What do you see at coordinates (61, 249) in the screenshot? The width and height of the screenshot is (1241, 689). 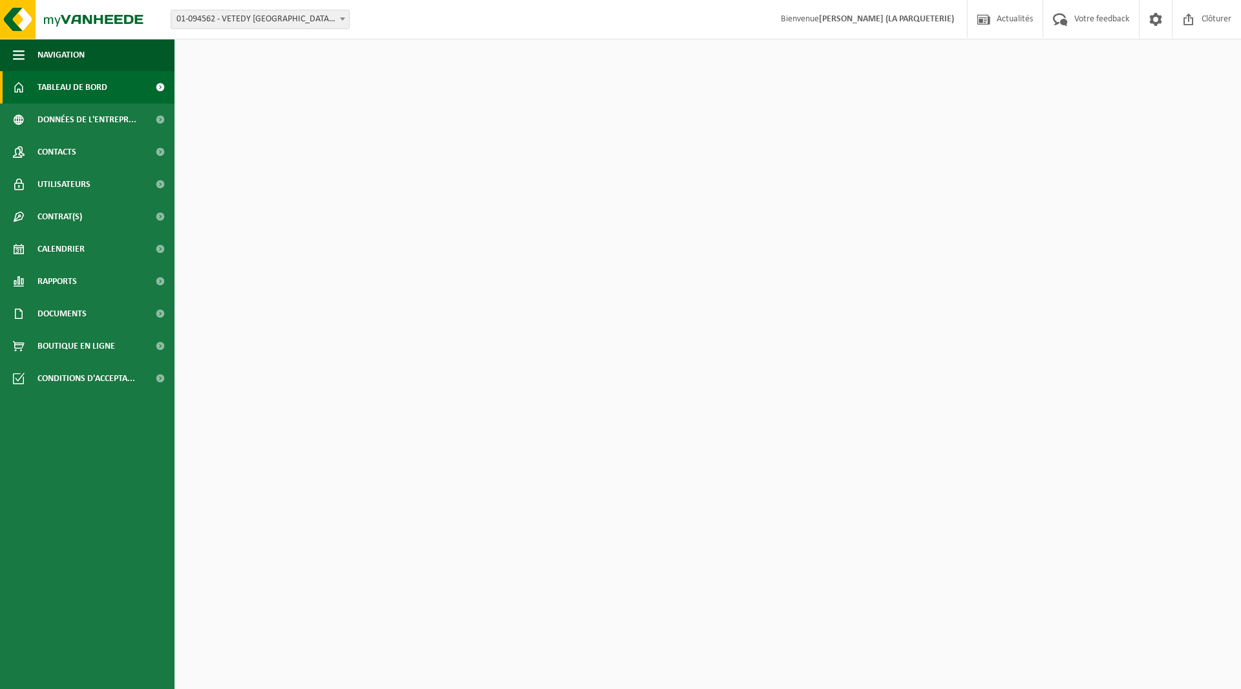 I see `span: Calendrier` at bounding box center [61, 249].